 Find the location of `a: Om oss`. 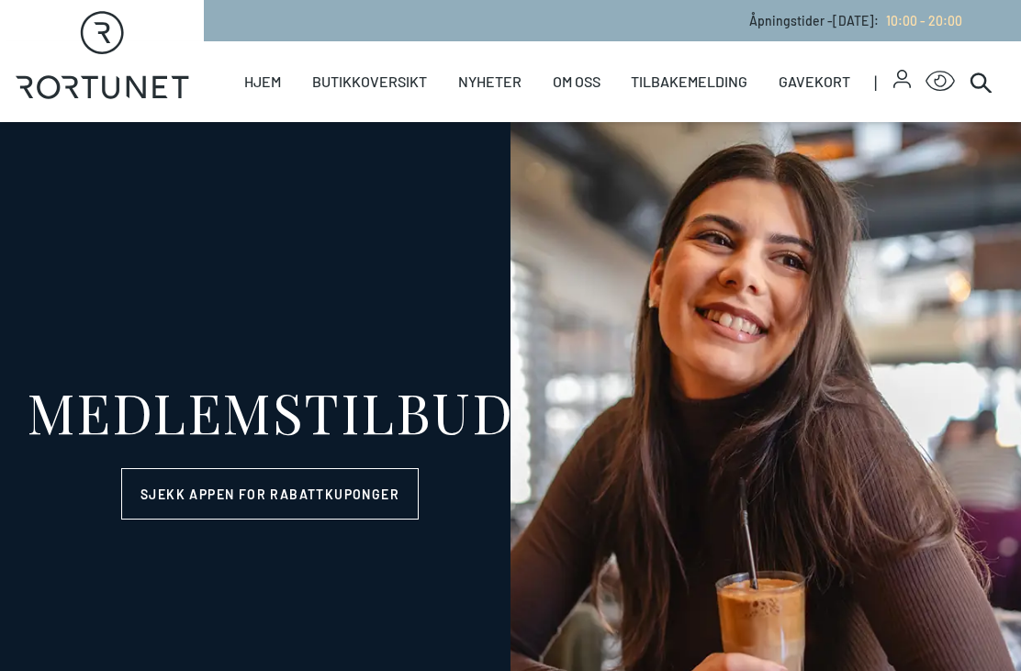

a: Om oss is located at coordinates (577, 82).